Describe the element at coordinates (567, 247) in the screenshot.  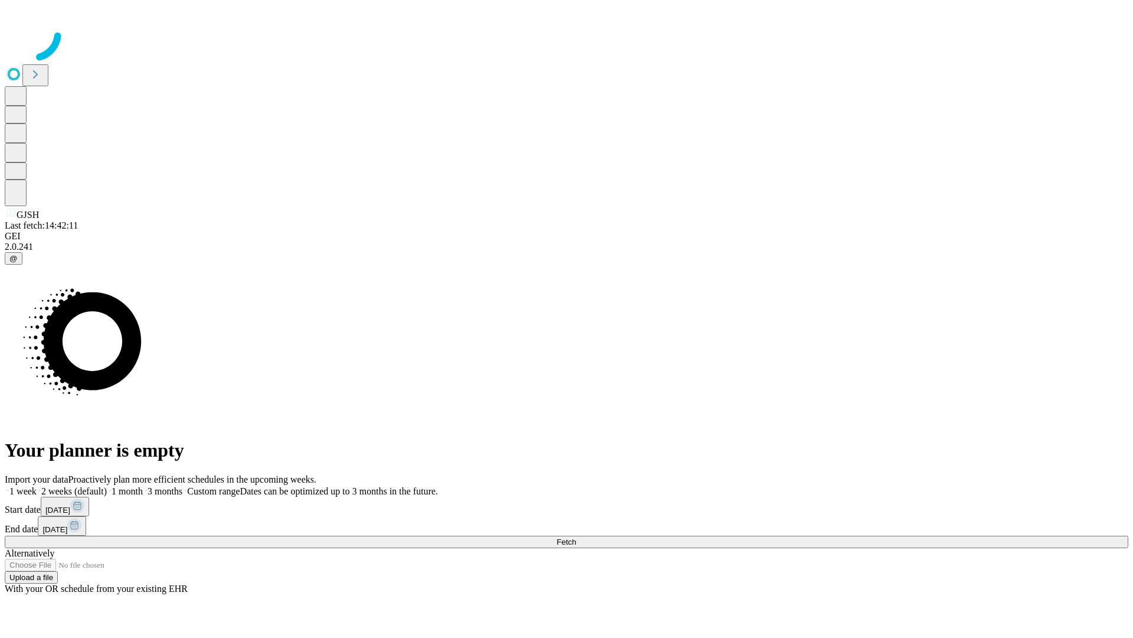
I see `div: 2.0.241` at that location.